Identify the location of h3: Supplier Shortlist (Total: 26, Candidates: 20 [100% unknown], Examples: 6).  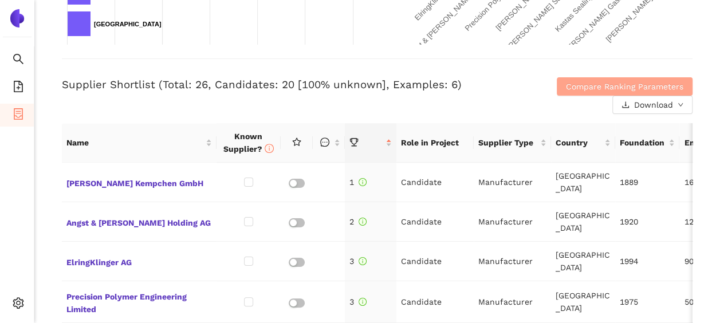
(272, 85).